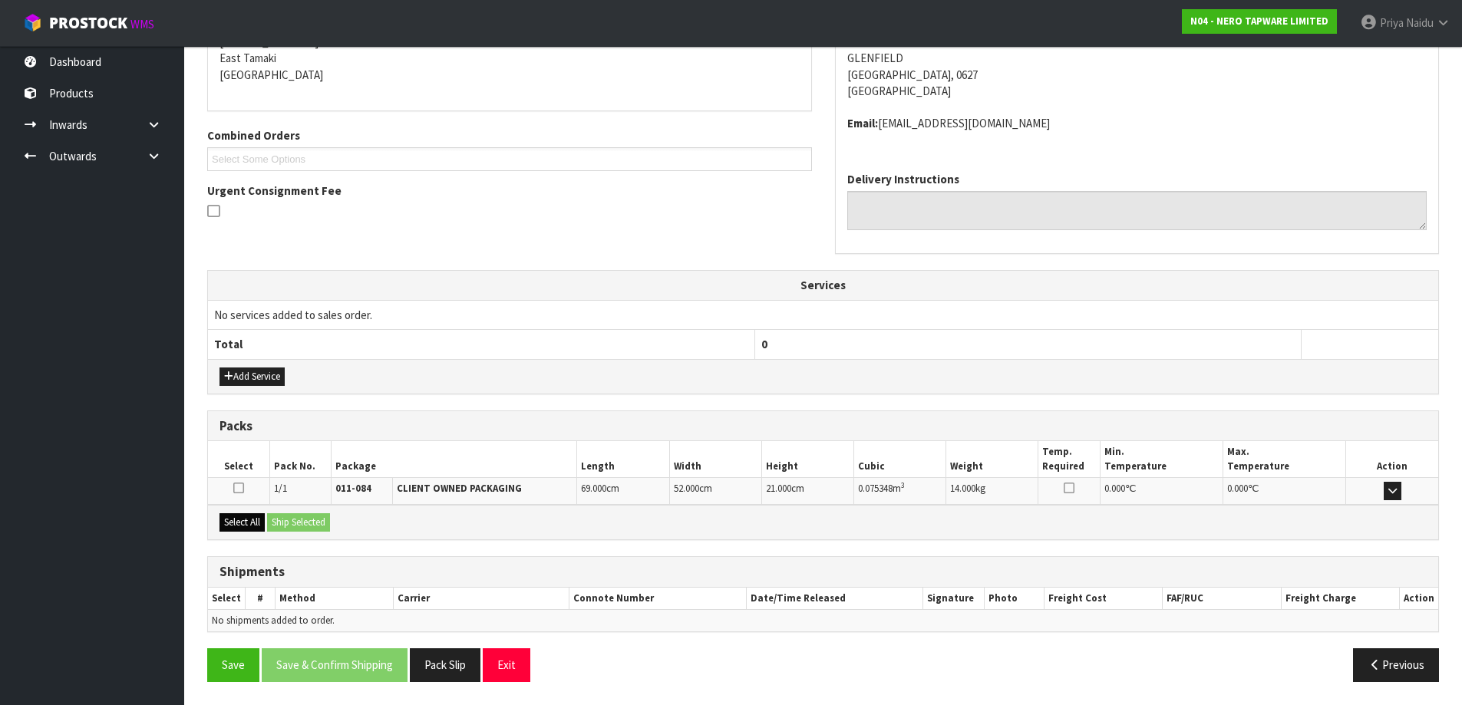  Describe the element at coordinates (274, 190) in the screenshot. I see `label: Urgent Consignment Fee` at that location.